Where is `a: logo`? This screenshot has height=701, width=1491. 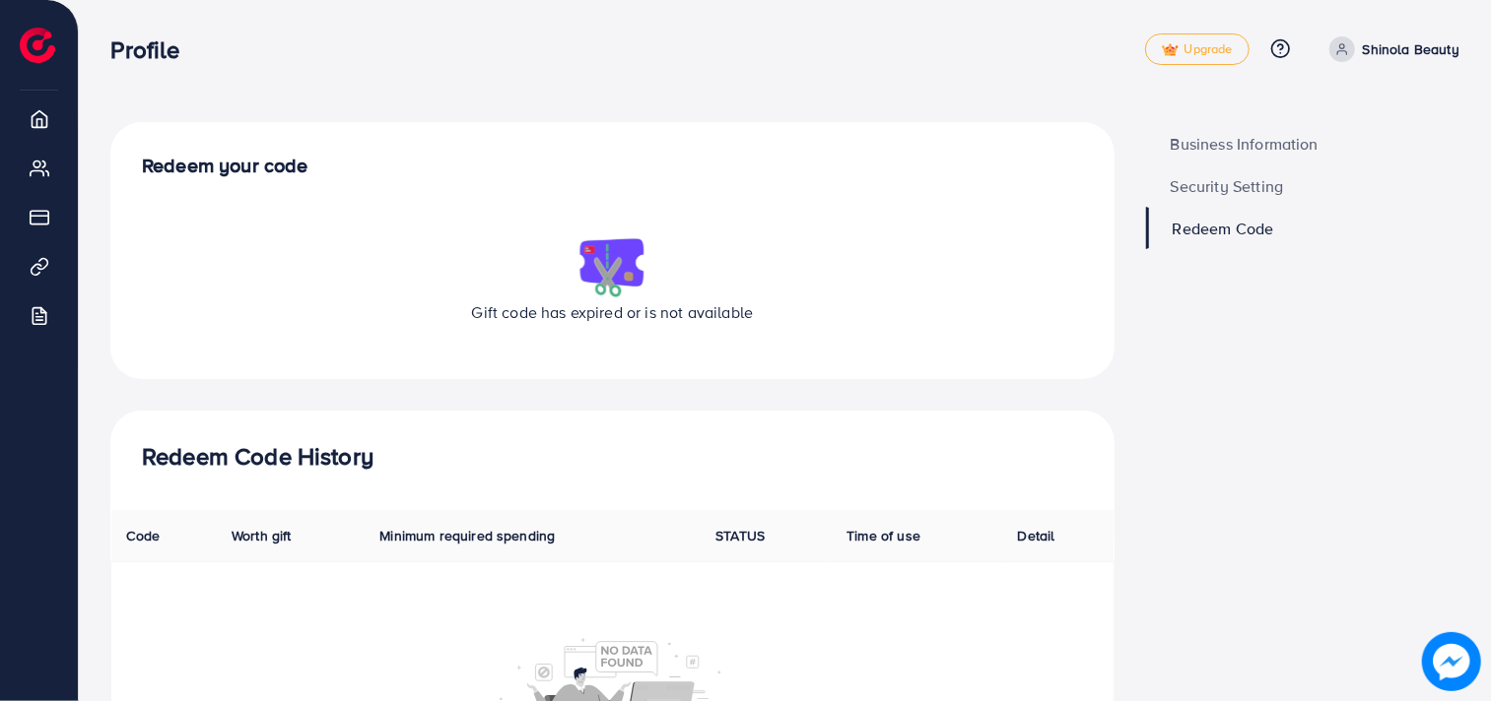
a: logo is located at coordinates (37, 45).